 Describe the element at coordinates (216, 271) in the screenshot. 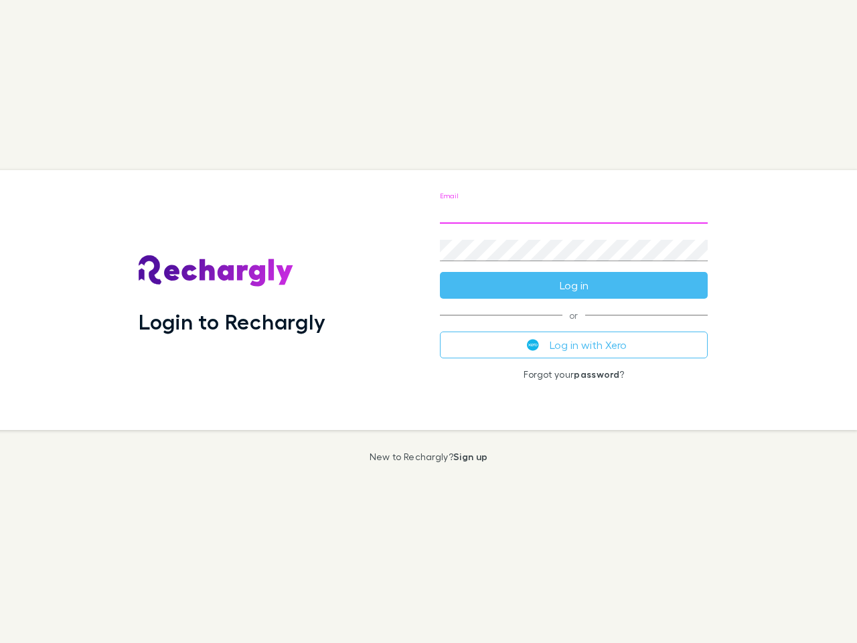

I see `img: Rechargly's Logo` at that location.